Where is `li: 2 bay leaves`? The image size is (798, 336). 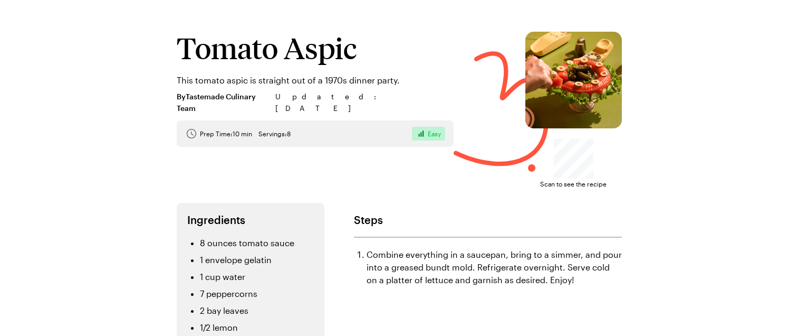
li: 2 bay leaves is located at coordinates (257, 310).